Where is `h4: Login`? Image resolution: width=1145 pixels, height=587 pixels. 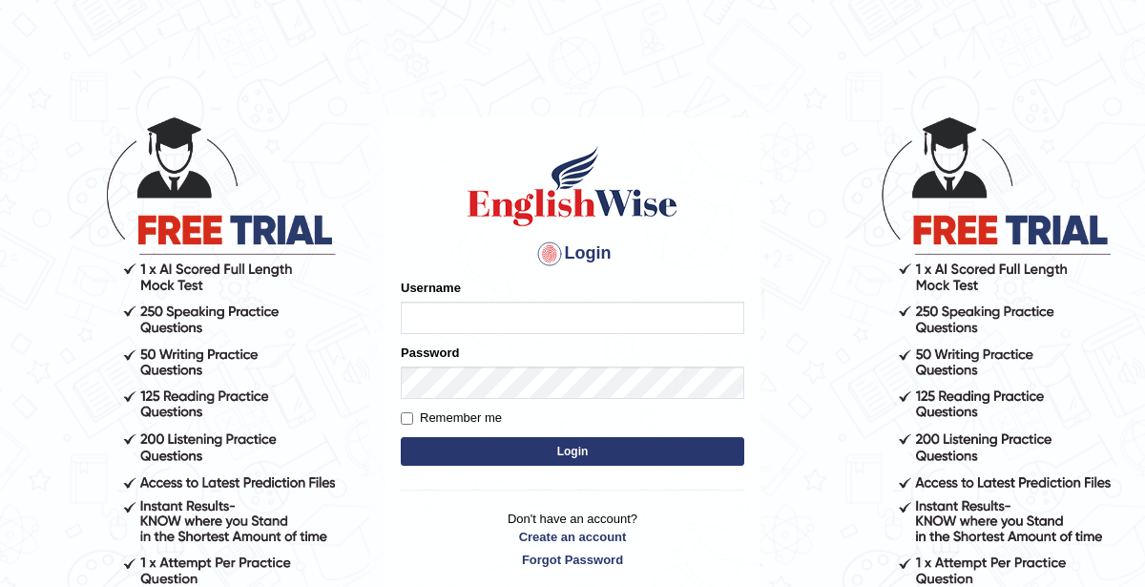 h4: Login is located at coordinates (572, 254).